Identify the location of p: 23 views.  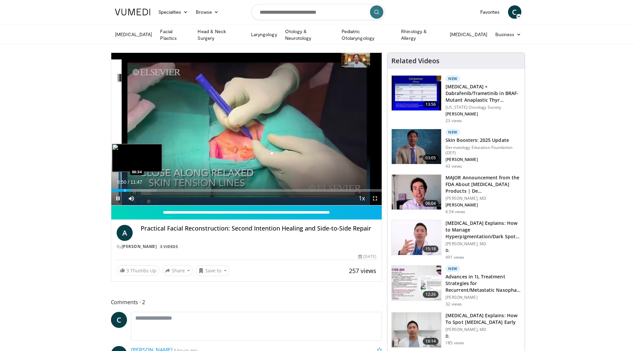
(454, 121).